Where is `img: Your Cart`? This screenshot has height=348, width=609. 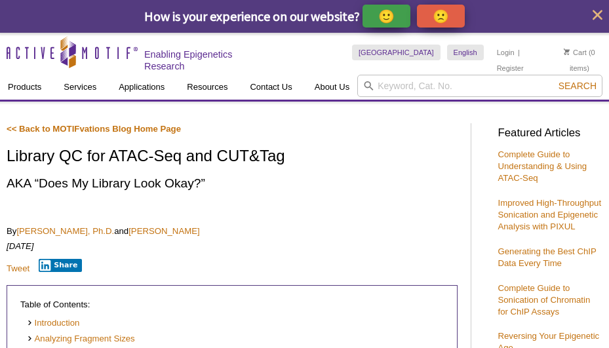
img: Your Cart is located at coordinates (566, 52).